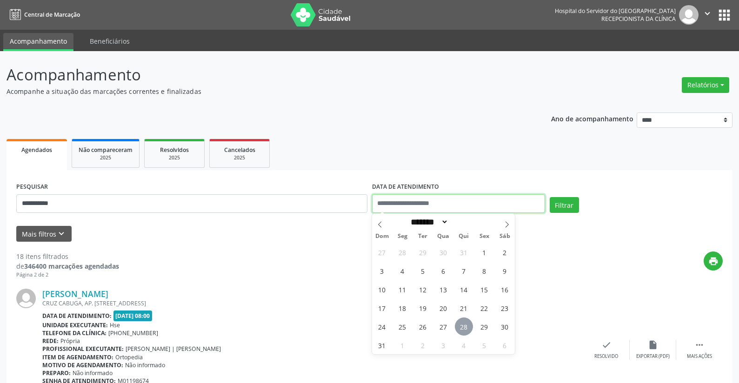 This screenshot has width=739, height=383. What do you see at coordinates (423, 326) in the screenshot?
I see `span: Agosto 26, 2025` at bounding box center [423, 326].